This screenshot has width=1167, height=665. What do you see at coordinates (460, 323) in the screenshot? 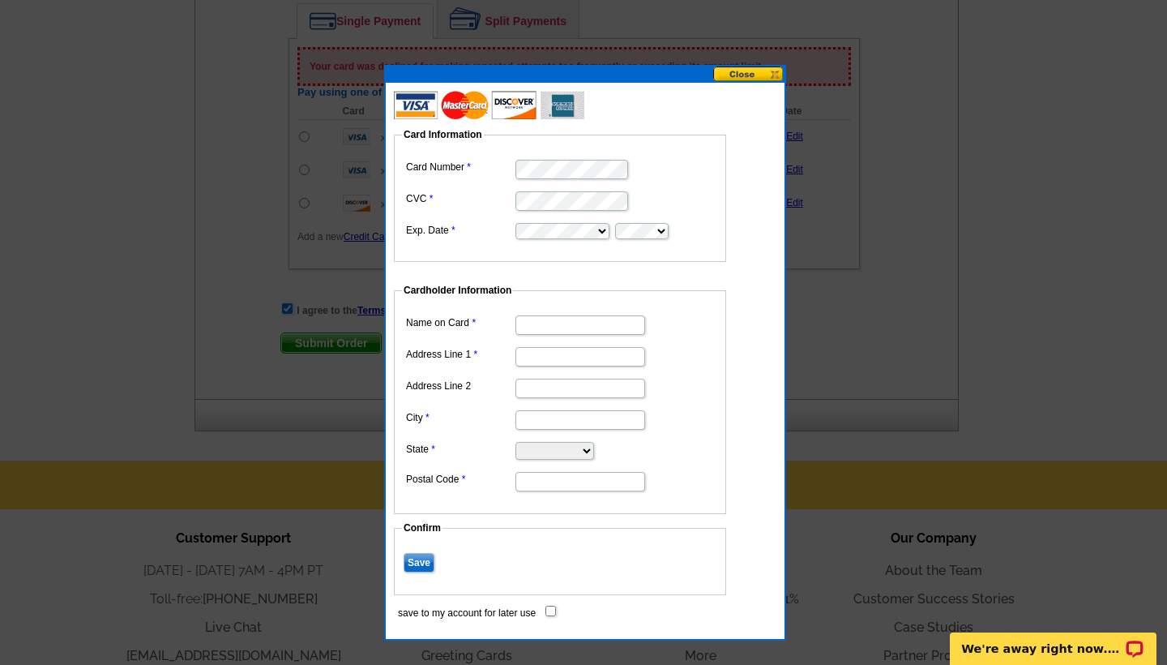
I see `label: Name on Card` at bounding box center [460, 323].